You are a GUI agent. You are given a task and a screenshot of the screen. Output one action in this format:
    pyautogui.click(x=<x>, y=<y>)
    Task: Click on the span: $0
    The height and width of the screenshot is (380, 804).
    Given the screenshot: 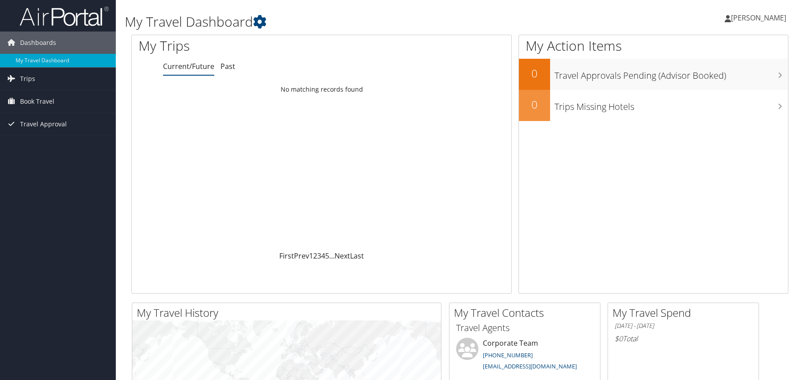 What is the action you would take?
    pyautogui.click(x=619, y=339)
    